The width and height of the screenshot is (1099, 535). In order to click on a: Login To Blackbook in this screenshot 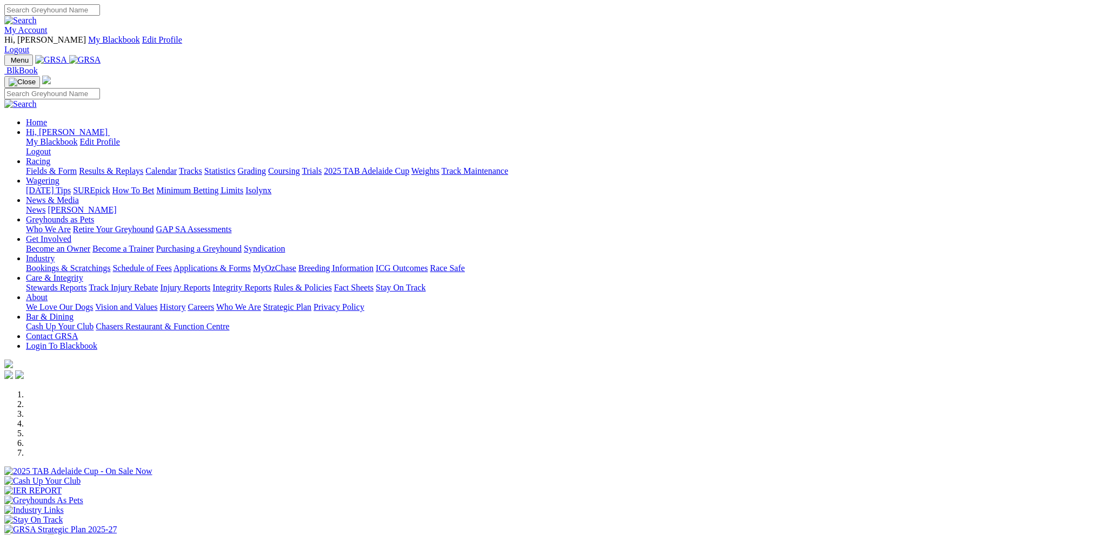, I will do `click(62, 346)`.